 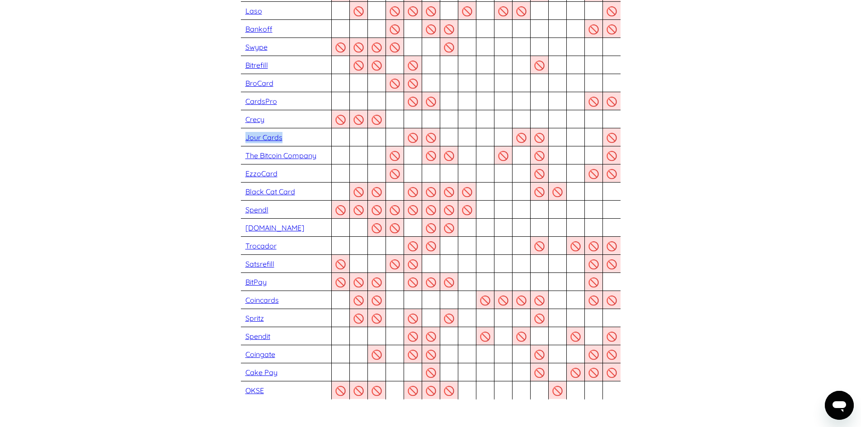 I want to click on a: Cake Pay, so click(x=261, y=373).